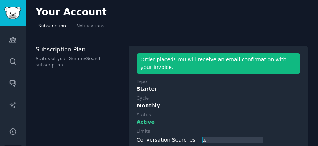 The width and height of the screenshot is (318, 146). I want to click on div: Status, so click(144, 115).